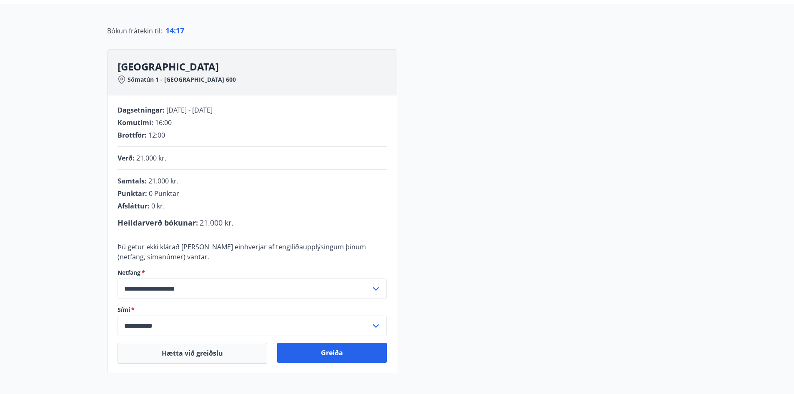 The image size is (794, 394). Describe the element at coordinates (133, 206) in the screenshot. I see `span: Afsláttur :` at that location.